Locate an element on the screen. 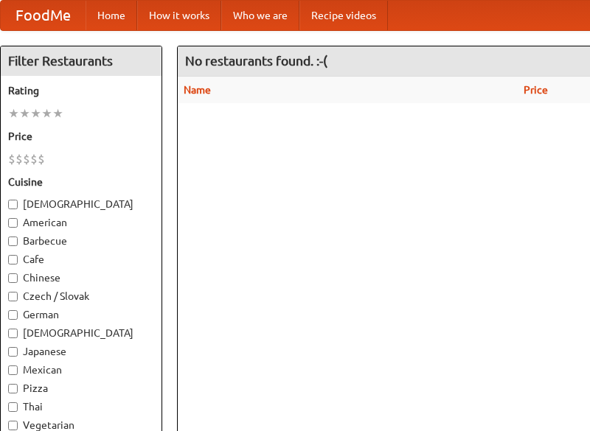 This screenshot has width=590, height=431. input: Japanese is located at coordinates (13, 352).